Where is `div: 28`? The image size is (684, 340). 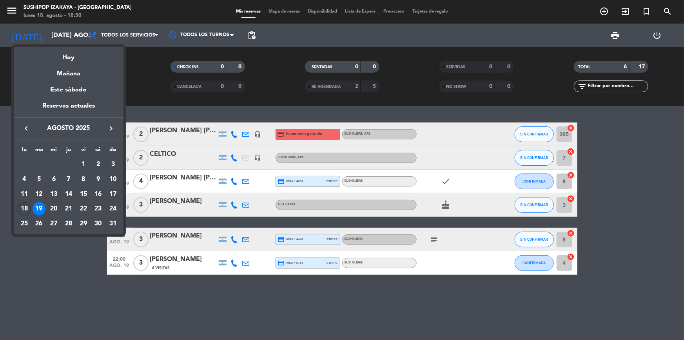 div: 28 is located at coordinates (69, 223).